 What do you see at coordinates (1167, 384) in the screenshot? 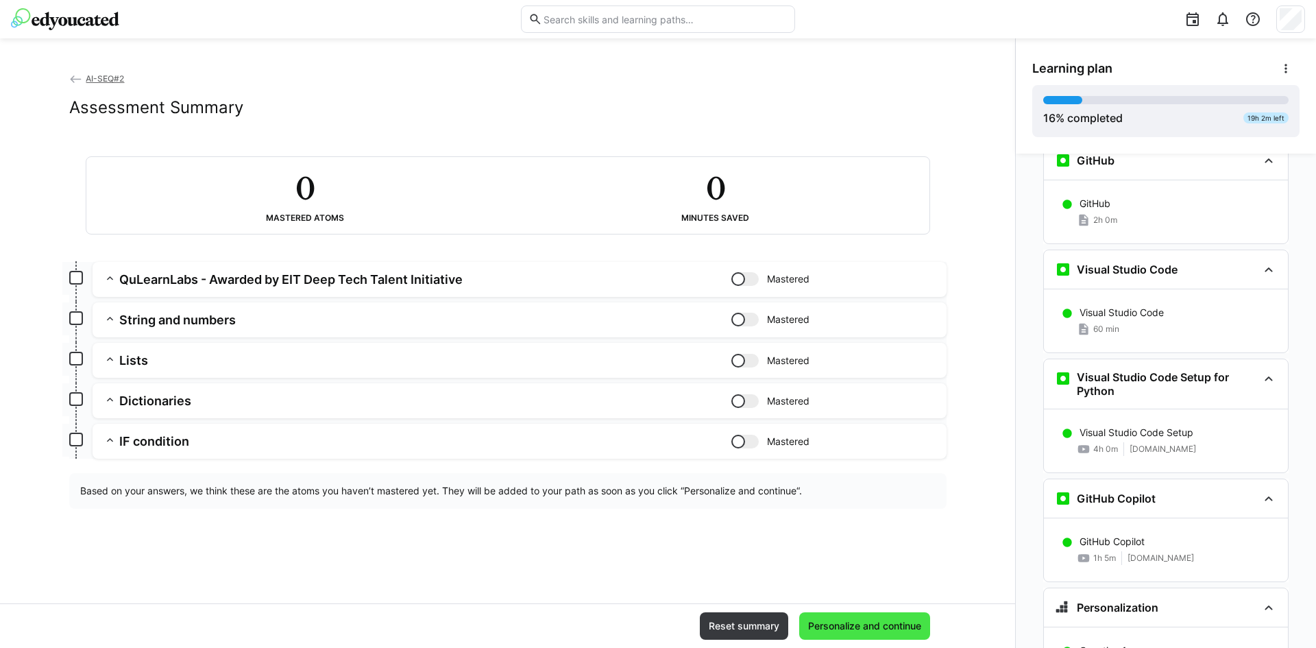
I see `h3: Visual Studio Code Setup for Python` at bounding box center [1167, 384].